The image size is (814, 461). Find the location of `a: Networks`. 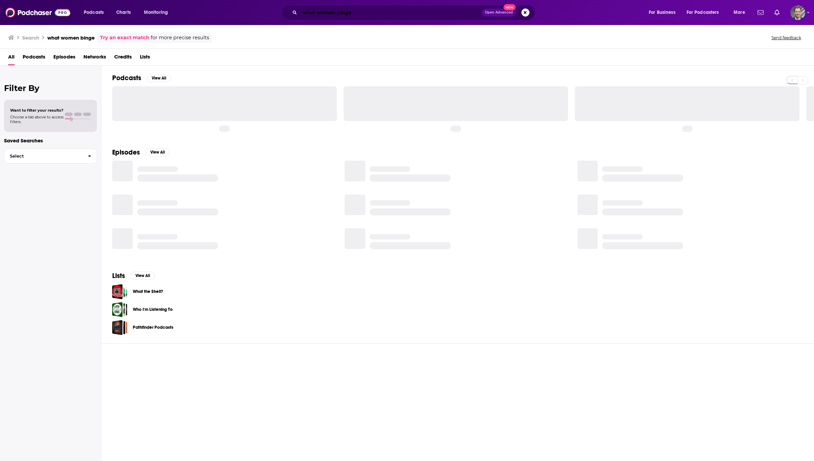

a: Networks is located at coordinates (95, 58).